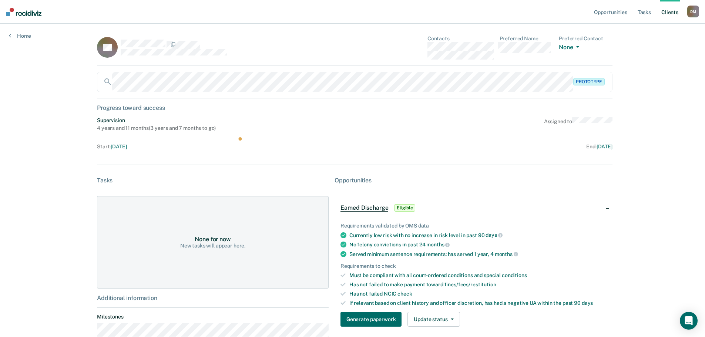  I want to click on dt: Contacts, so click(460, 38).